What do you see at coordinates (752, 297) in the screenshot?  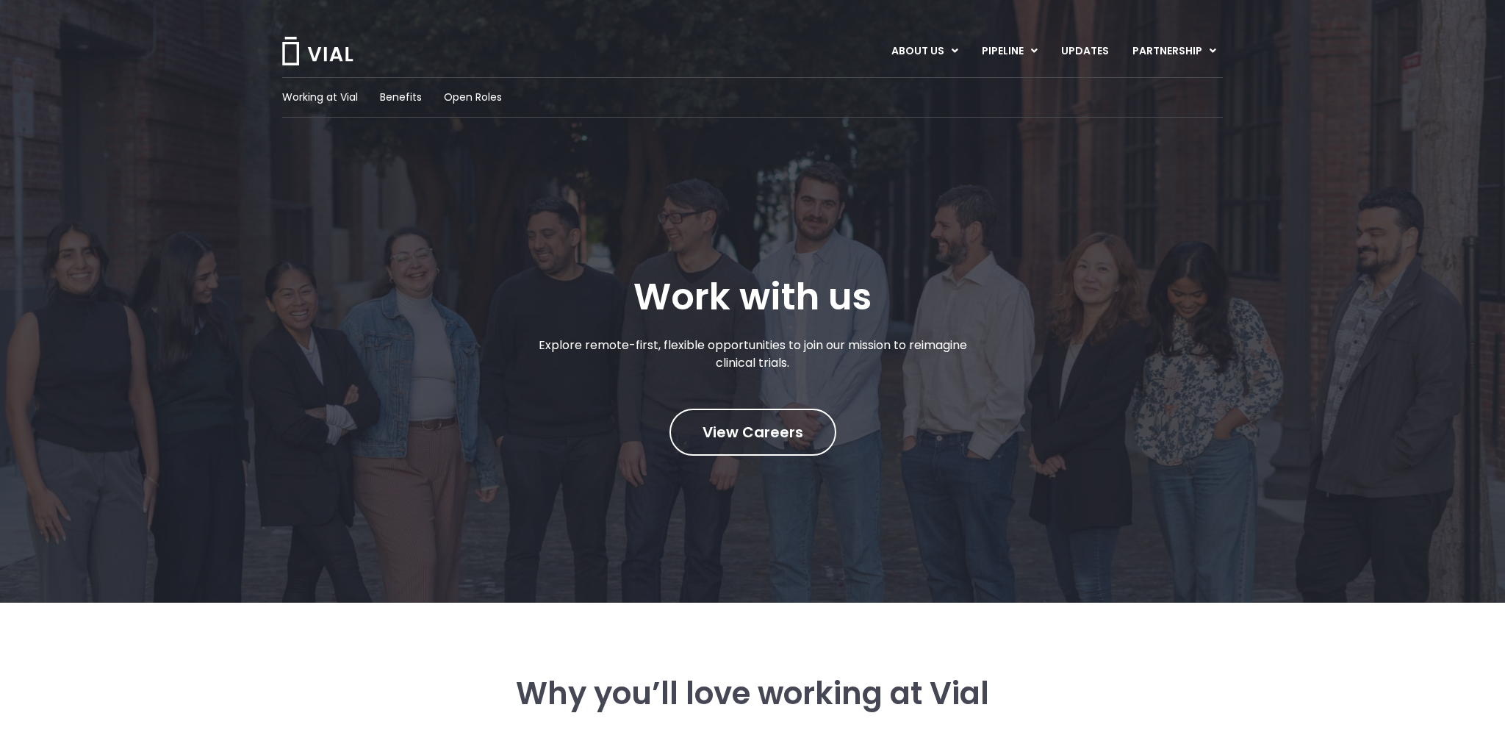 I see `h1: Work with us` at bounding box center [752, 297].